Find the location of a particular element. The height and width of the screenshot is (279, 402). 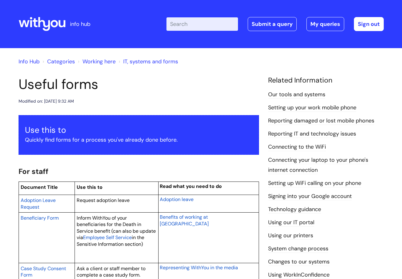

p: info hub is located at coordinates (80, 24).